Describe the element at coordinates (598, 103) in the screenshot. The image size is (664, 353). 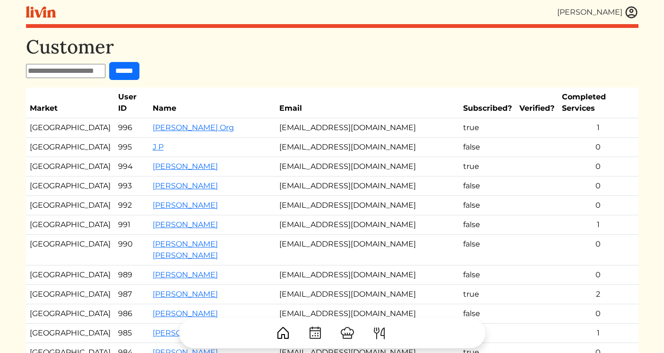
I see `th: Completed Services` at that location.